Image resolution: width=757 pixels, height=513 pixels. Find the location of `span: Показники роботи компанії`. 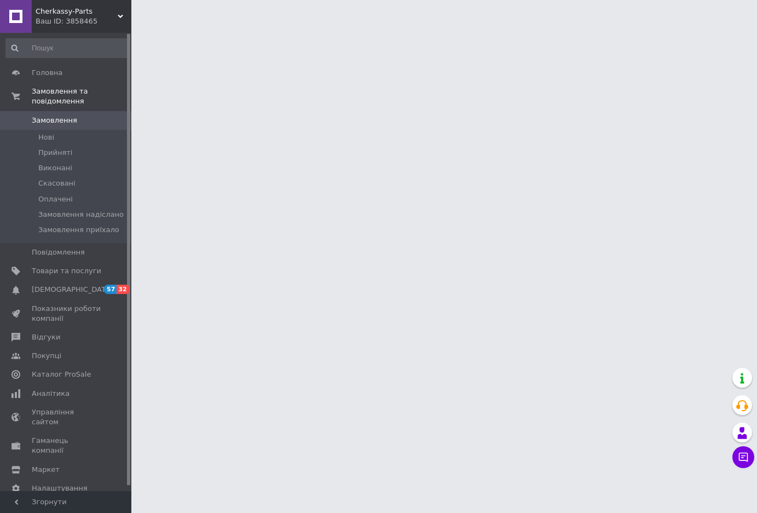

span: Показники роботи компанії is located at coordinates (66, 314).